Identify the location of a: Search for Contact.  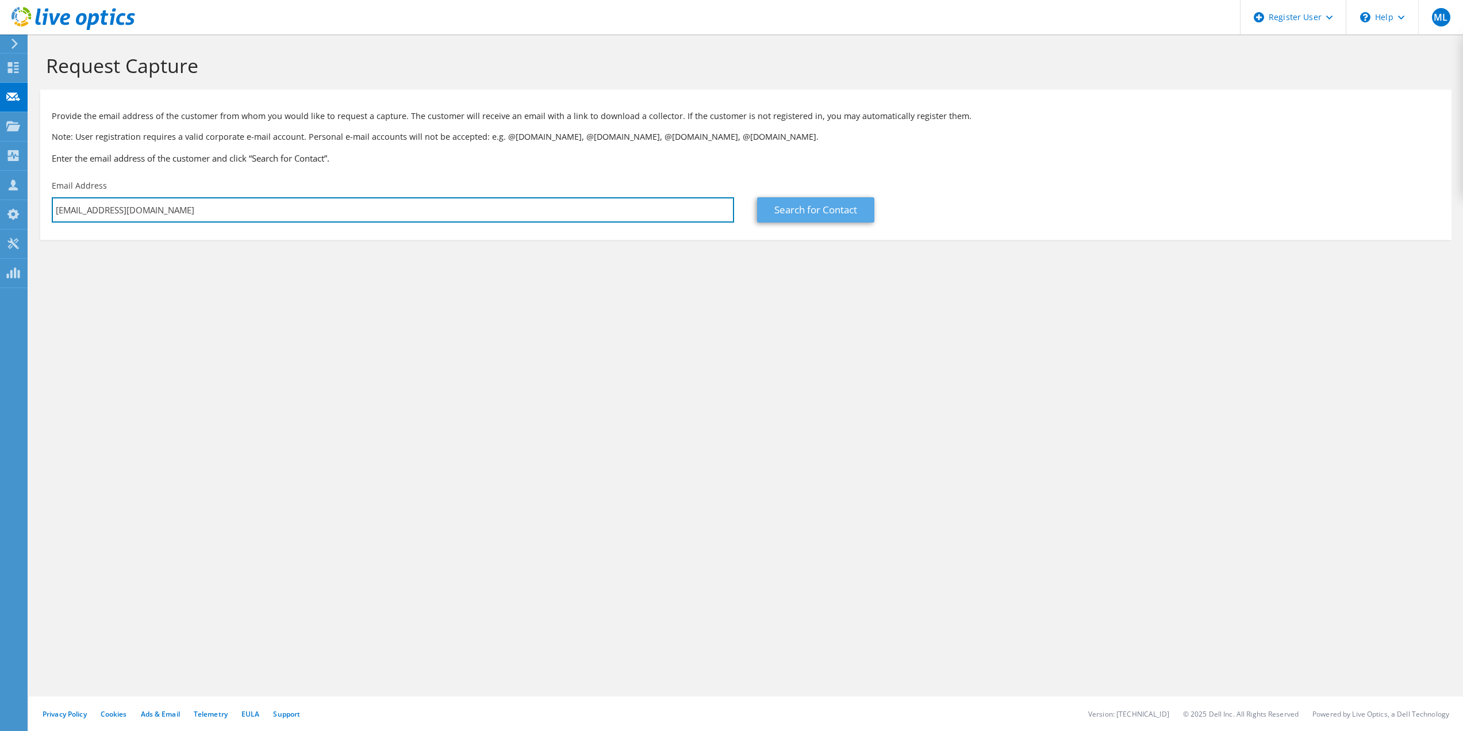
(816, 210).